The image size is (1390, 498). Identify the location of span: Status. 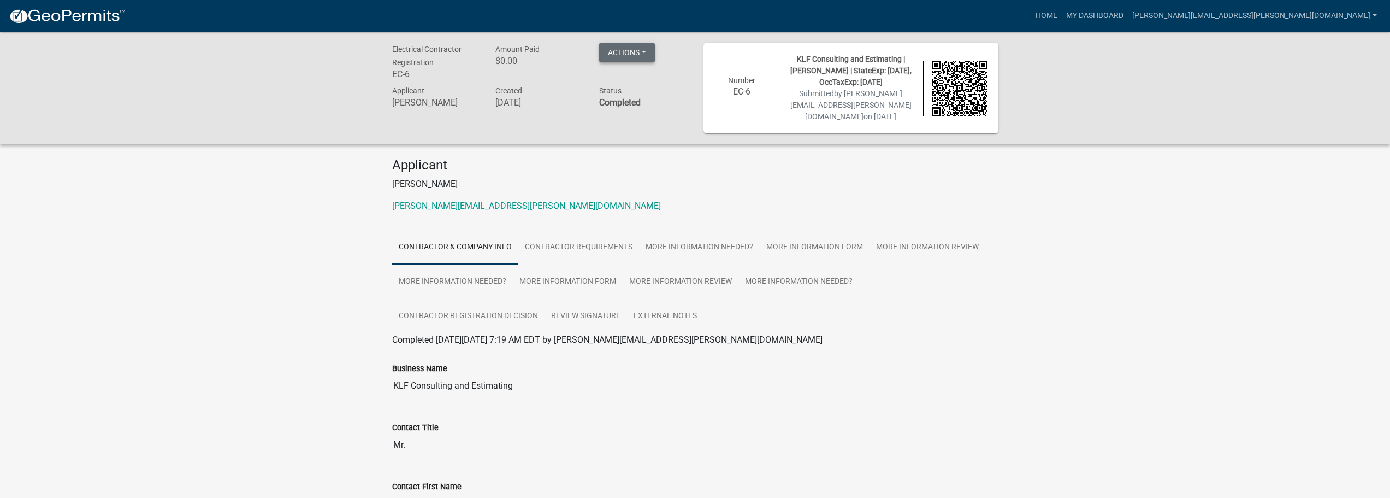
(610, 91).